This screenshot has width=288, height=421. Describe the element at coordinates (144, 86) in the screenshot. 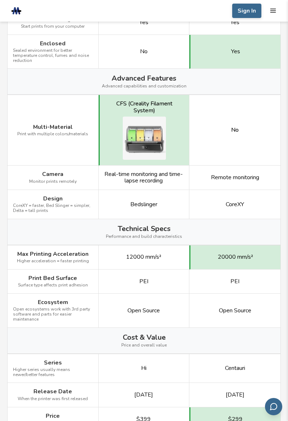

I see `span: Advanced capabilities and customization` at that location.